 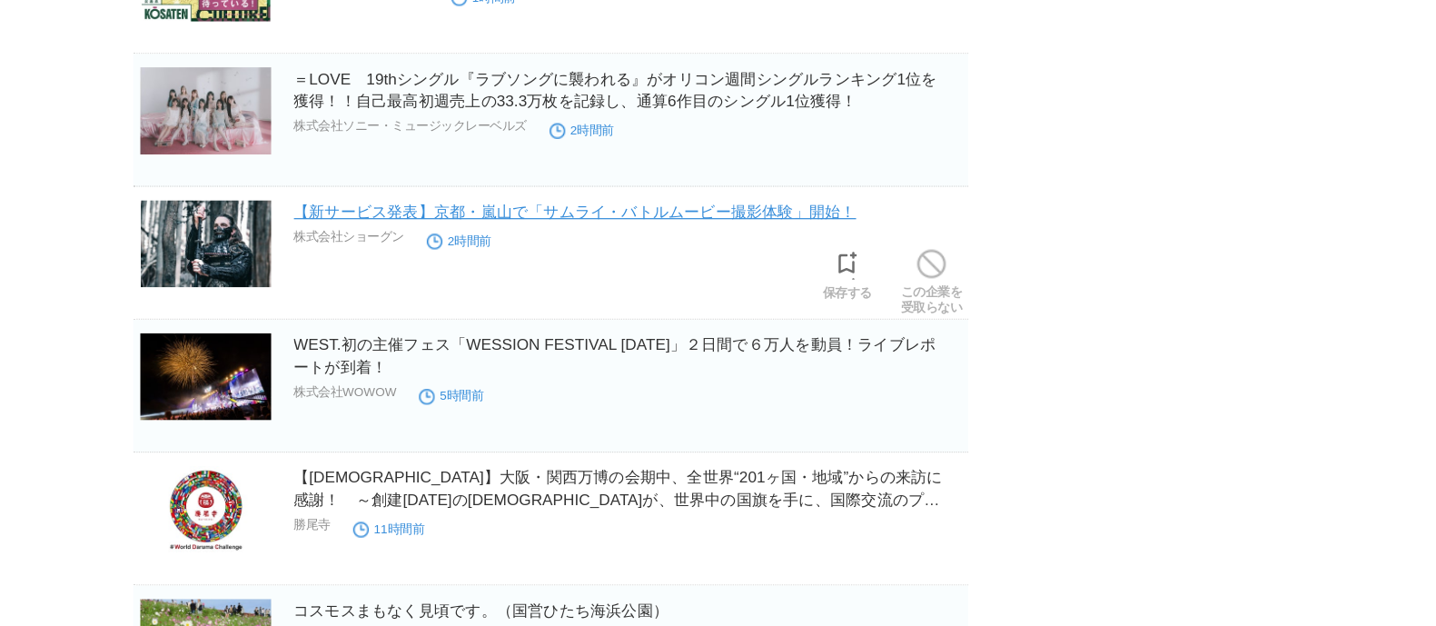 I want to click on p: 勝尾寺, so click(x=524, y=540).